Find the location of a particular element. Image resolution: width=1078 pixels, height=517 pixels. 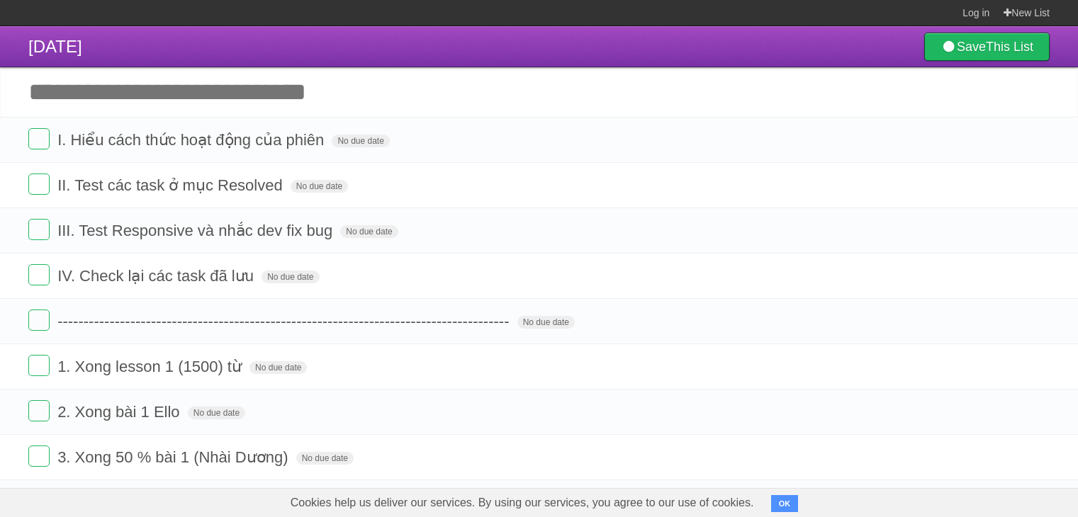

a: SaveThis List is located at coordinates (986, 47).